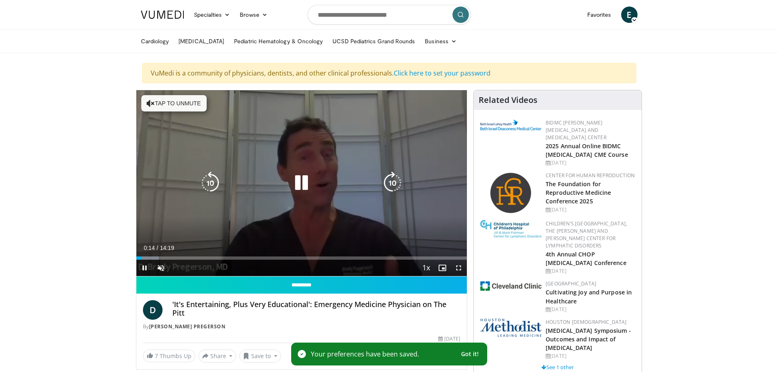 The height and width of the screenshot is (372, 778). Describe the element at coordinates (156, 356) in the screenshot. I see `span: 7` at that location.